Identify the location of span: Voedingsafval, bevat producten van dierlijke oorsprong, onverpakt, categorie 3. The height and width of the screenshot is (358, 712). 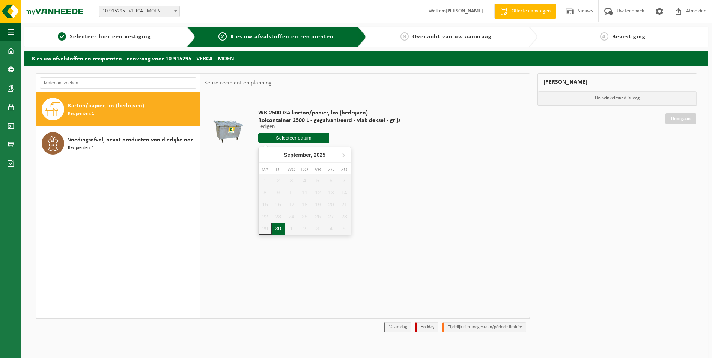
(133, 140).